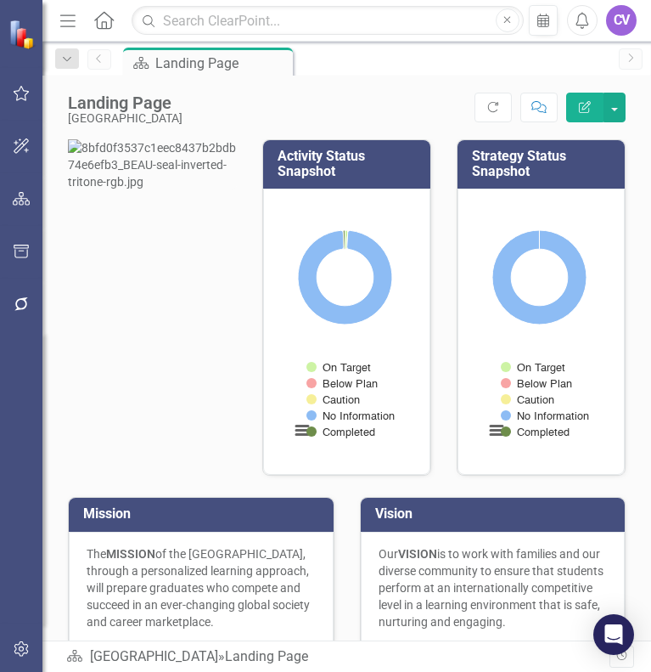 The width and height of the screenshot is (651, 672). What do you see at coordinates (493, 588) in the screenshot?
I see `p: Our is to work with families and our diverse community to ensure that students perform at an inte...` at bounding box center [493, 588].